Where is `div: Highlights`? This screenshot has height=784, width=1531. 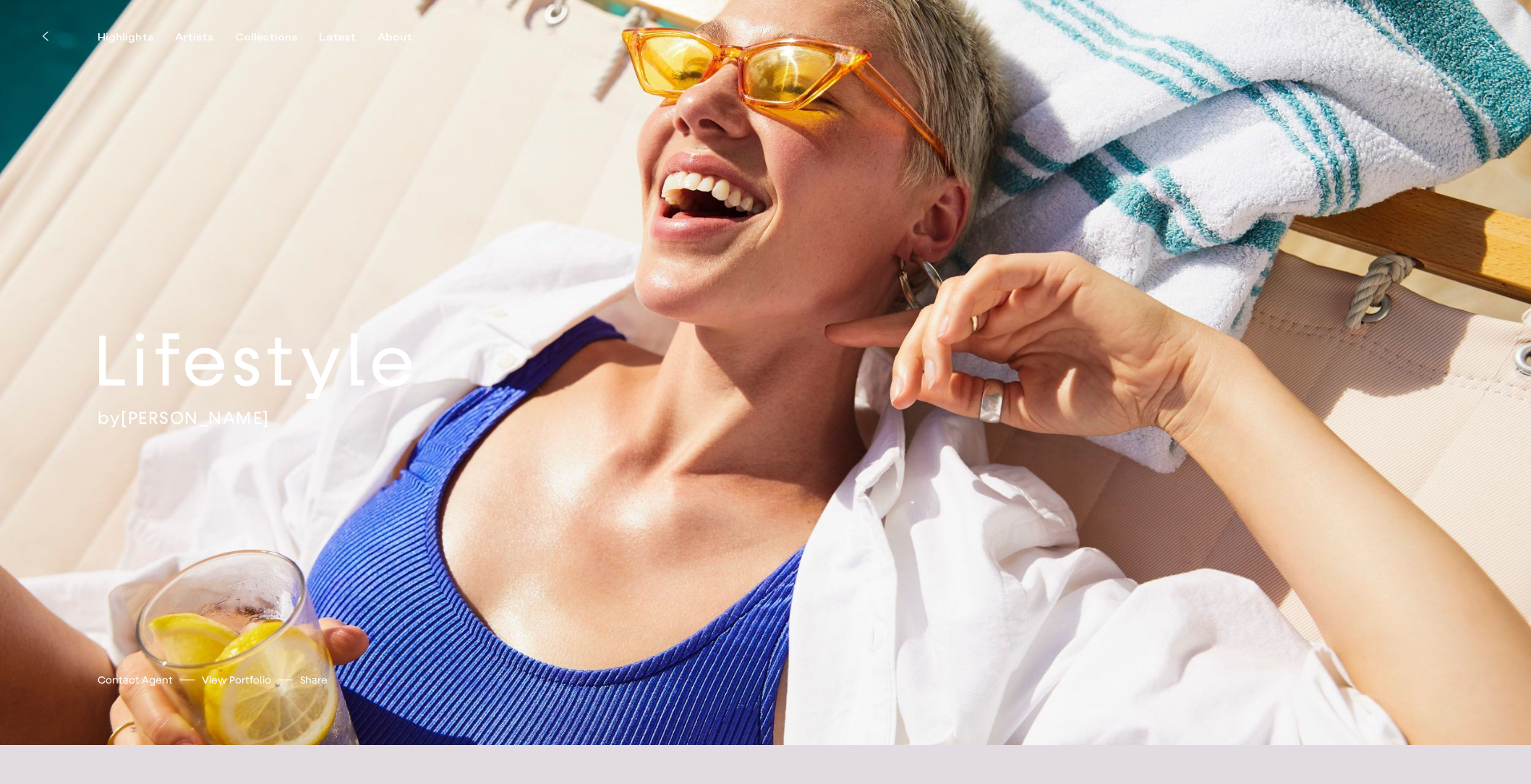
div: Highlights is located at coordinates (125, 38).